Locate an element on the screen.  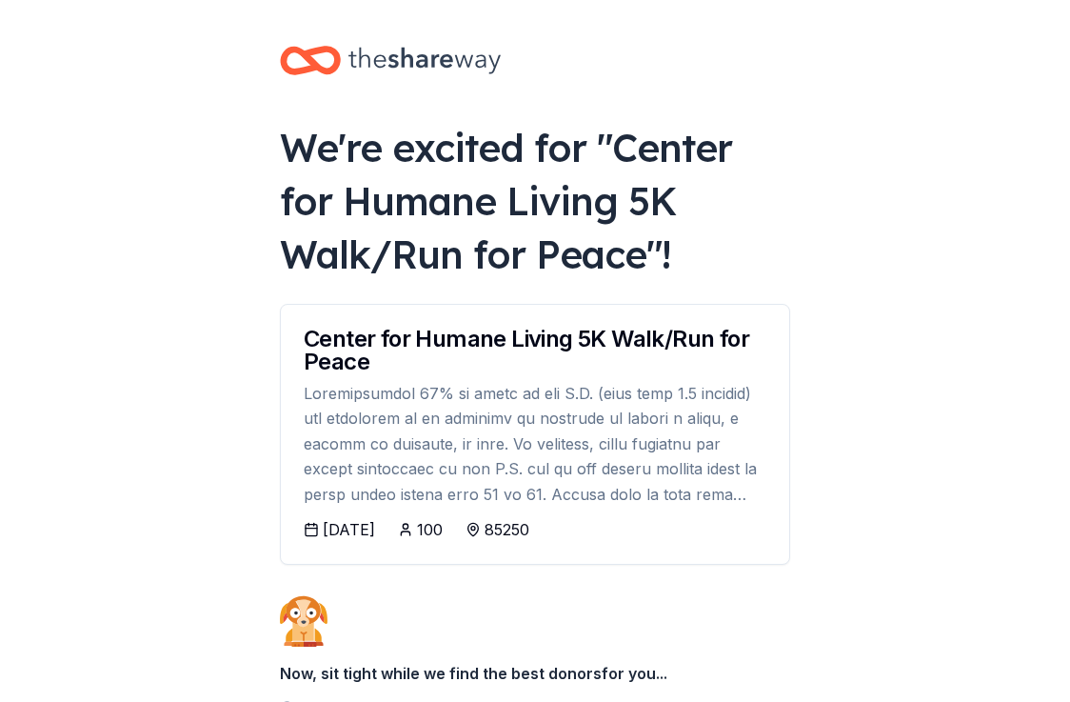
div: 85250 is located at coordinates (506, 529).